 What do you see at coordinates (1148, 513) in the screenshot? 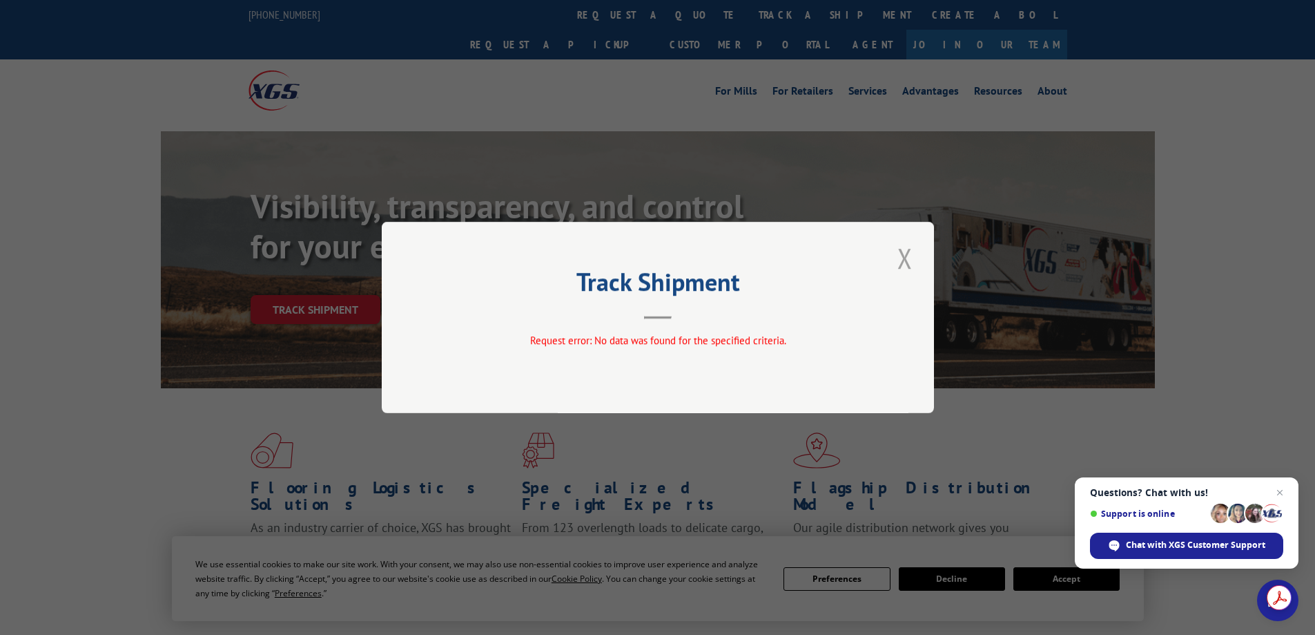
I see `span: Support is online` at bounding box center [1148, 513].